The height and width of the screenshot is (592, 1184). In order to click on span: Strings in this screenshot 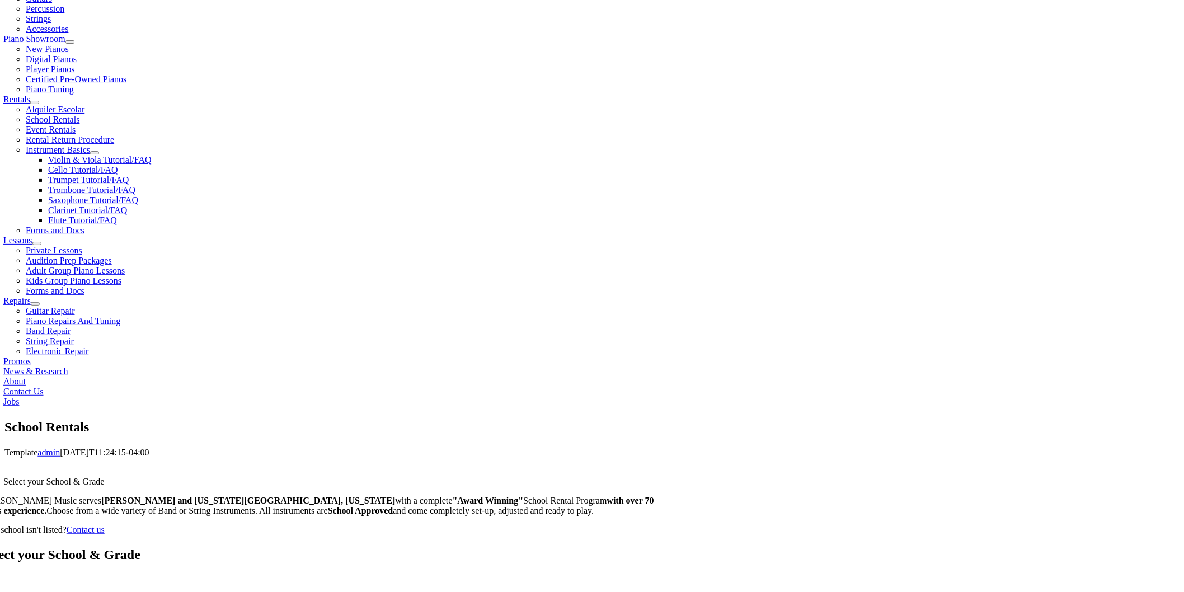, I will do `click(38, 18)`.